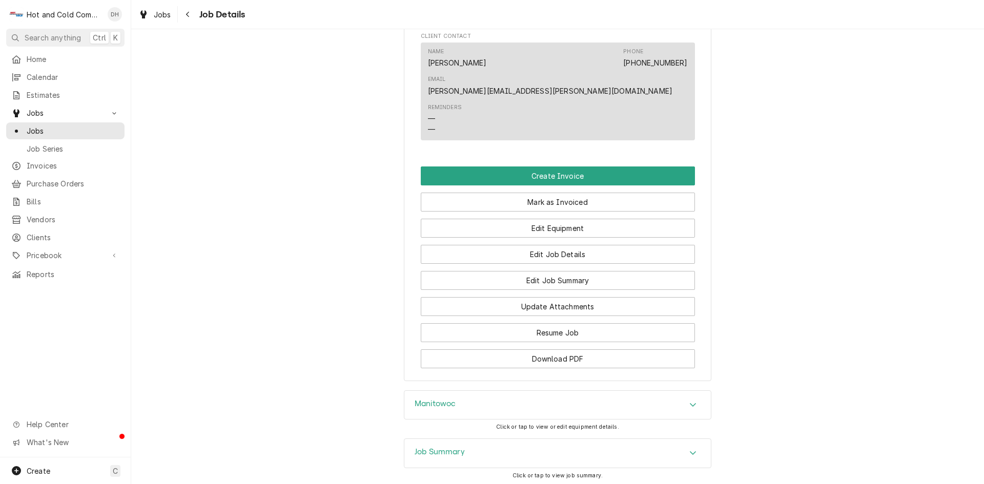 Image resolution: width=984 pixels, height=484 pixels. Describe the element at coordinates (16, 14) in the screenshot. I see `div: H` at that location.